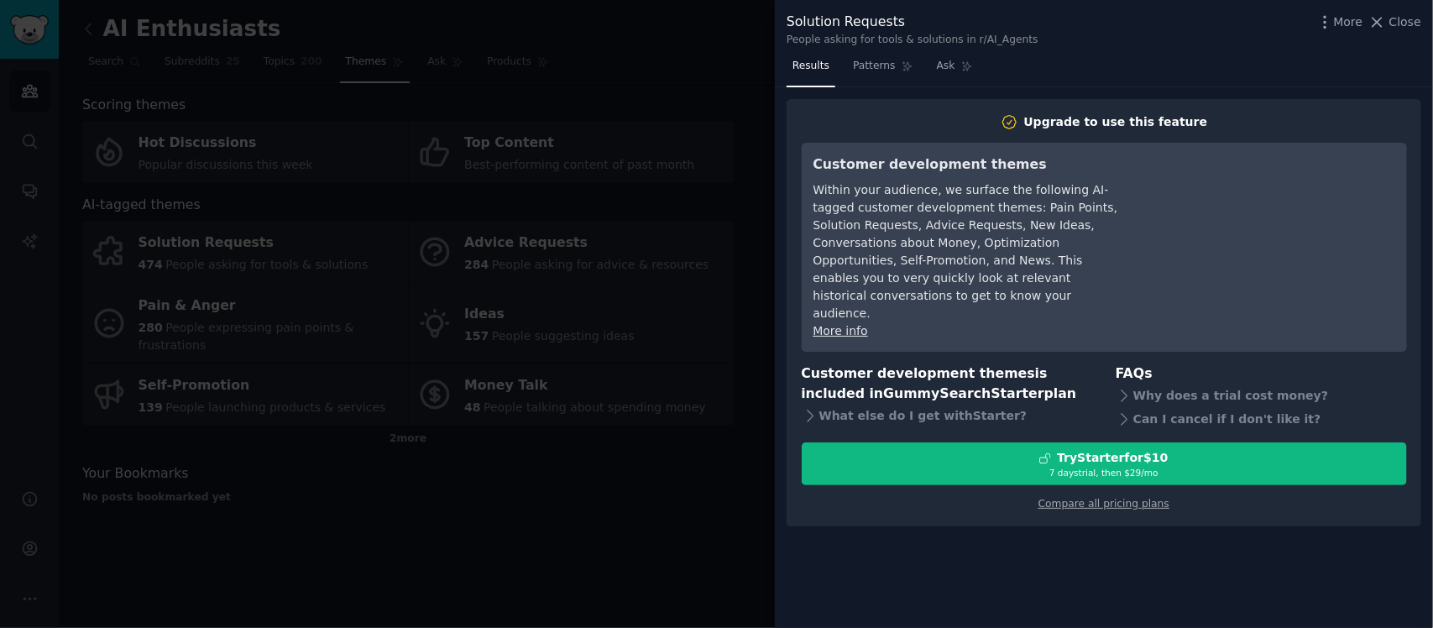 The image size is (1433, 628). I want to click on div: Solution Requests, so click(913, 22).